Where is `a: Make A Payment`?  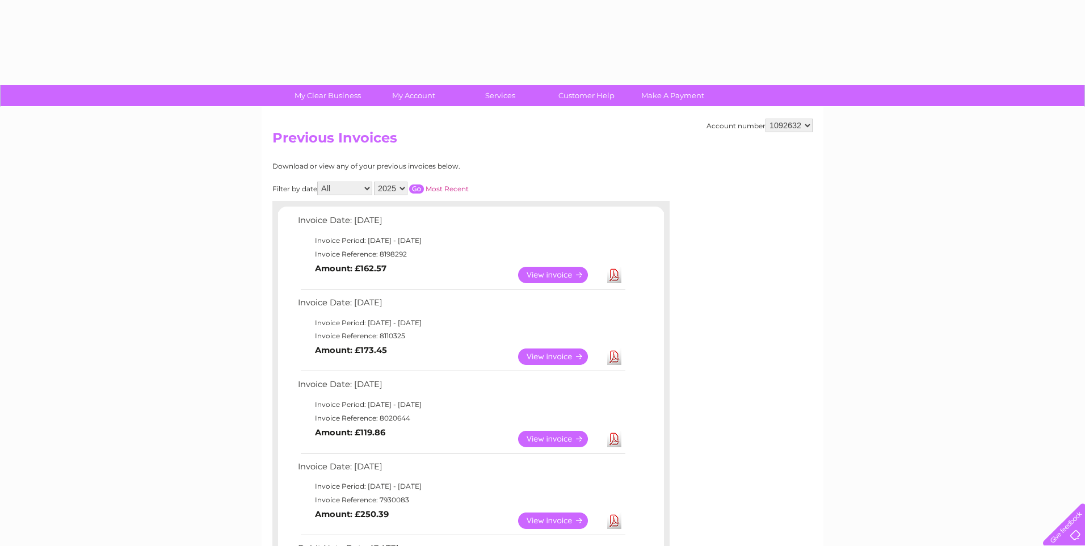
a: Make A Payment is located at coordinates (672, 95).